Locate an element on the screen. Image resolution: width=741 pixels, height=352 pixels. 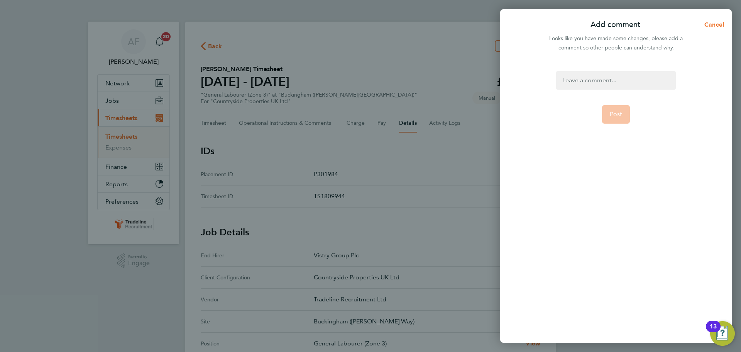
span: Cancel is located at coordinates (713, 24).